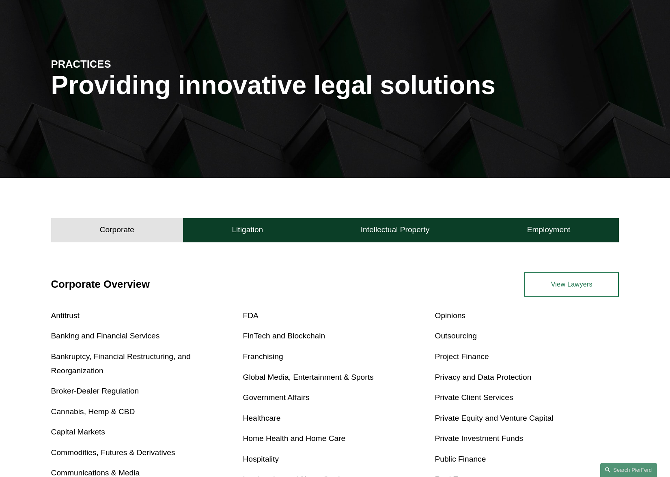  Describe the element at coordinates (308, 377) in the screenshot. I see `a: Global Media, Entertainment & Sports` at that location.